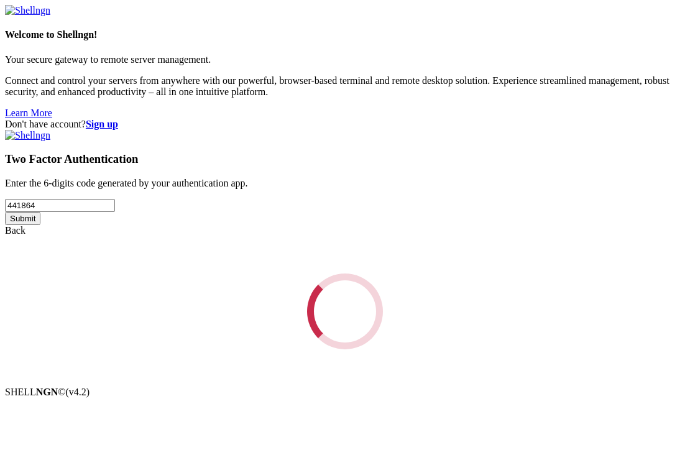 Image resolution: width=690 pixels, height=455 pixels. Describe the element at coordinates (102, 124) in the screenshot. I see `strong: Sign up` at that location.